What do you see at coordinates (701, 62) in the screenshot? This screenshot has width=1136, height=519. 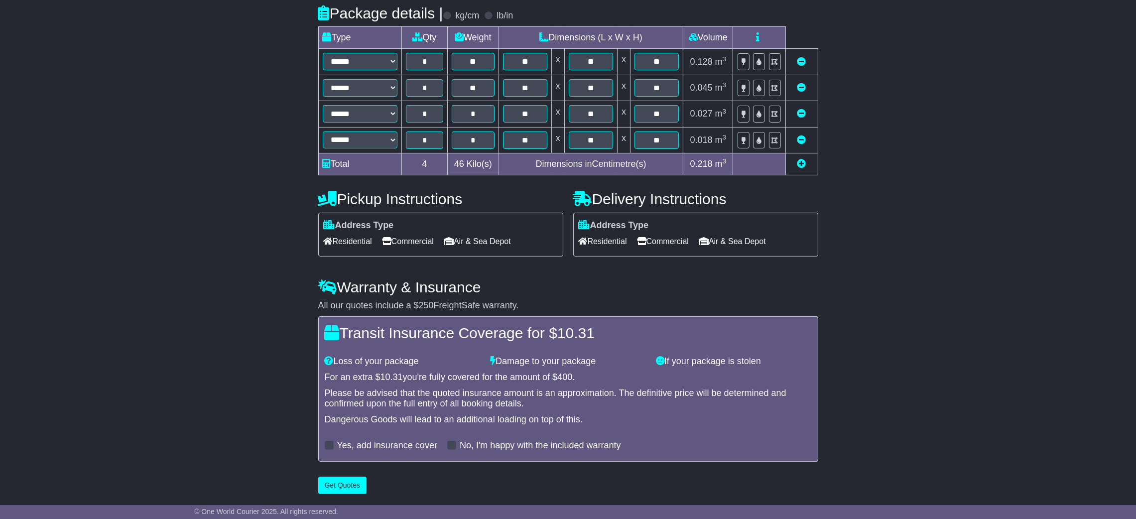 I see `span: 0.128` at bounding box center [701, 62].